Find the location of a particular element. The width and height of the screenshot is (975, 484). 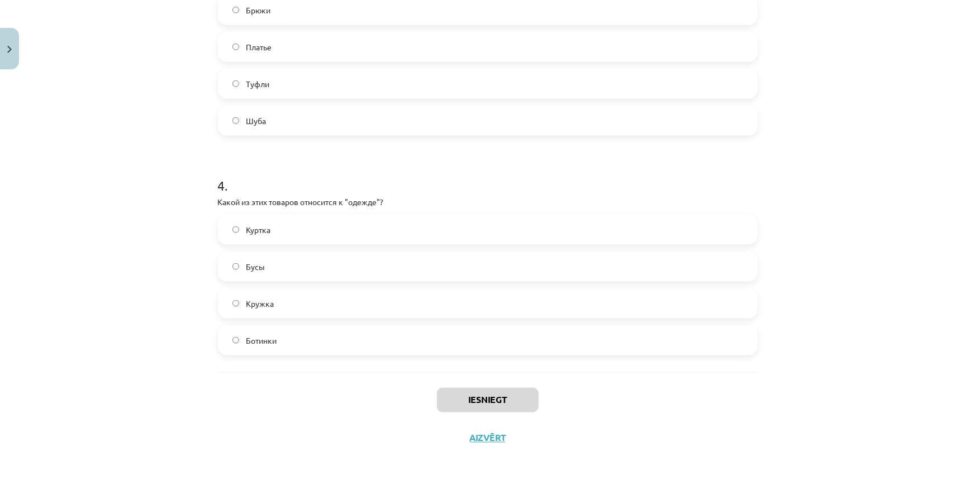

button: Aizvērt is located at coordinates (488, 438).